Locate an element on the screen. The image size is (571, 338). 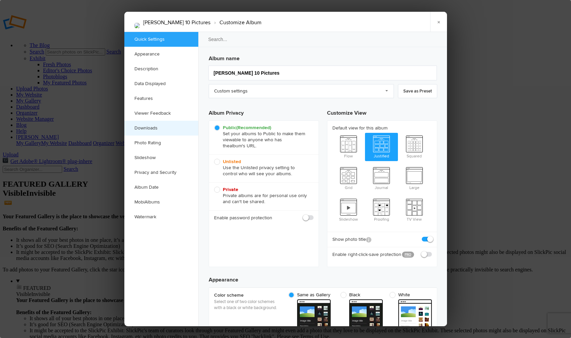
b: Color scheme is located at coordinates (248, 295).